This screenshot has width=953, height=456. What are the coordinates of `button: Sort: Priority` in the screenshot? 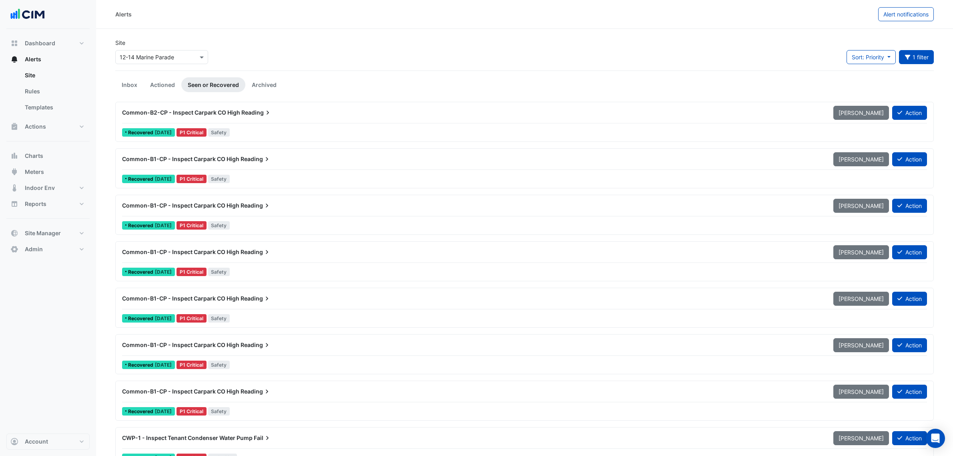 It's located at (871, 57).